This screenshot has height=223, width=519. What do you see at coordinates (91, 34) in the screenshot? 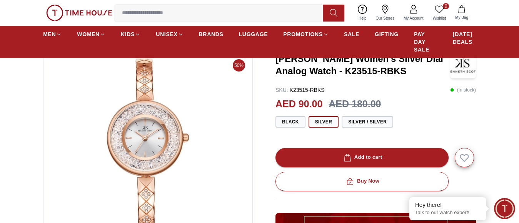
I see `a: WOMEN` at bounding box center [91, 34].